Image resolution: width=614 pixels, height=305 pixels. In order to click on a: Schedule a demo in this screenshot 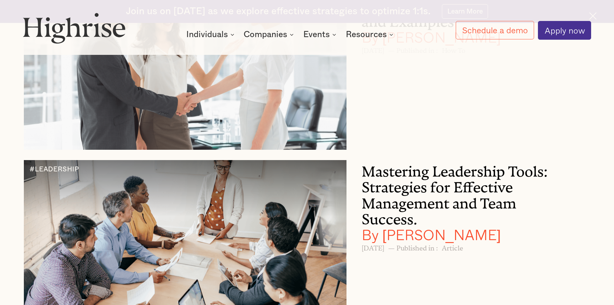, I will do `click(495, 30)`.